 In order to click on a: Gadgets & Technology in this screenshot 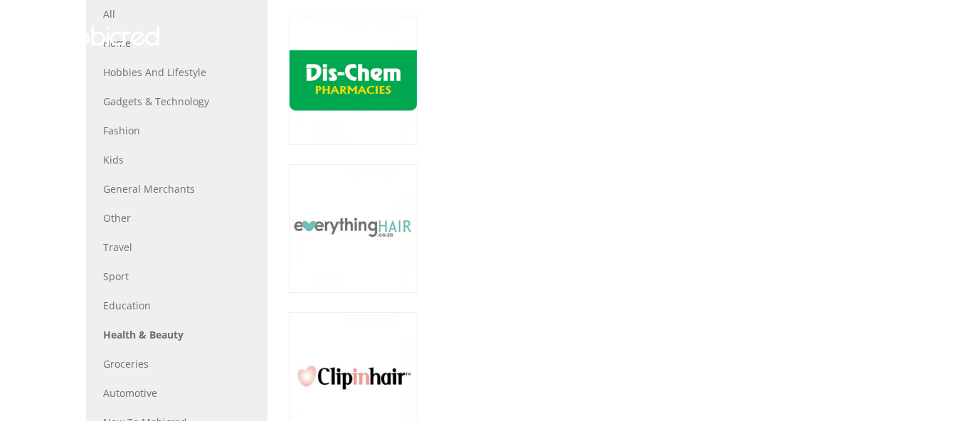, I will do `click(176, 101)`.